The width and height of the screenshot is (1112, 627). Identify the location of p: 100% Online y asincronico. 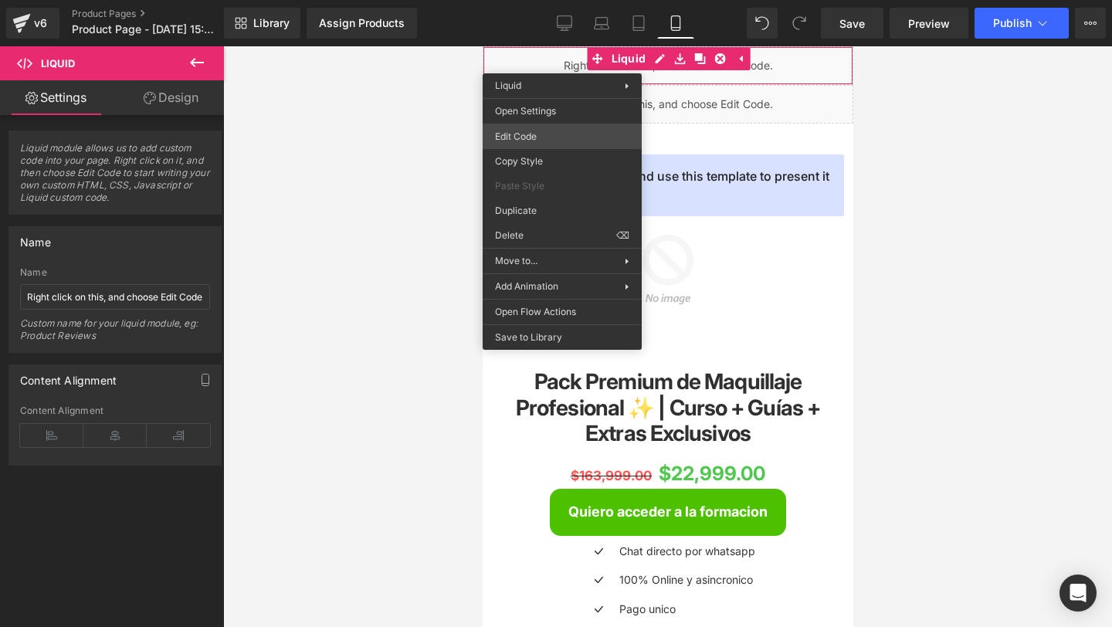
(205, 534).